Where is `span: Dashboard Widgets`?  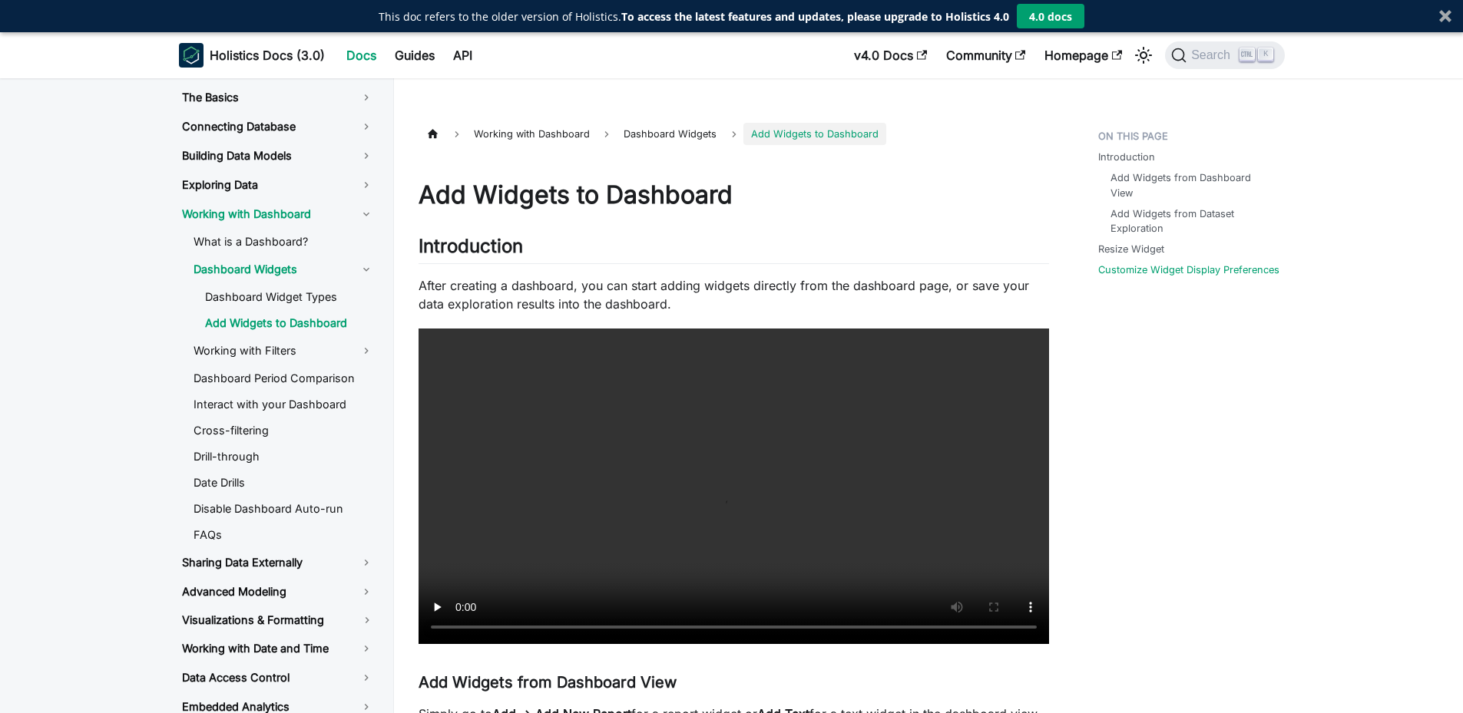
span: Dashboard Widgets is located at coordinates (670, 134).